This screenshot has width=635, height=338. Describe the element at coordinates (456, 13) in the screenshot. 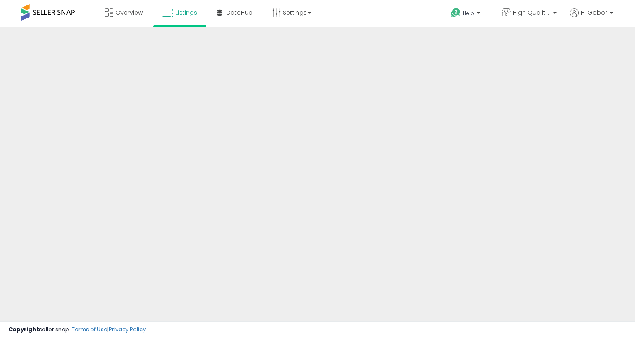

I see `i: Get Help` at that location.